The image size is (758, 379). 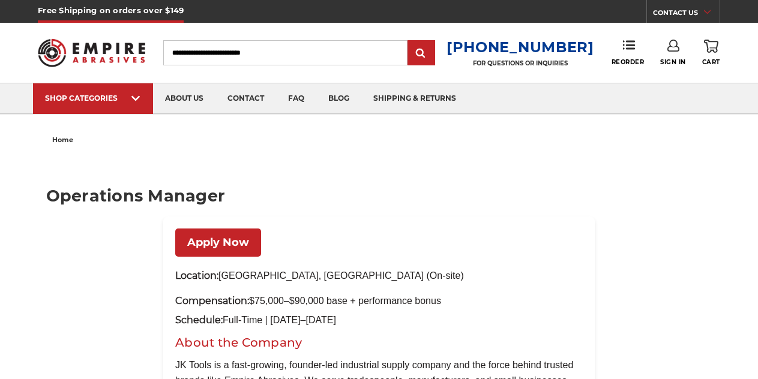 What do you see at coordinates (627, 62) in the screenshot?
I see `span: Reorder` at bounding box center [627, 62].